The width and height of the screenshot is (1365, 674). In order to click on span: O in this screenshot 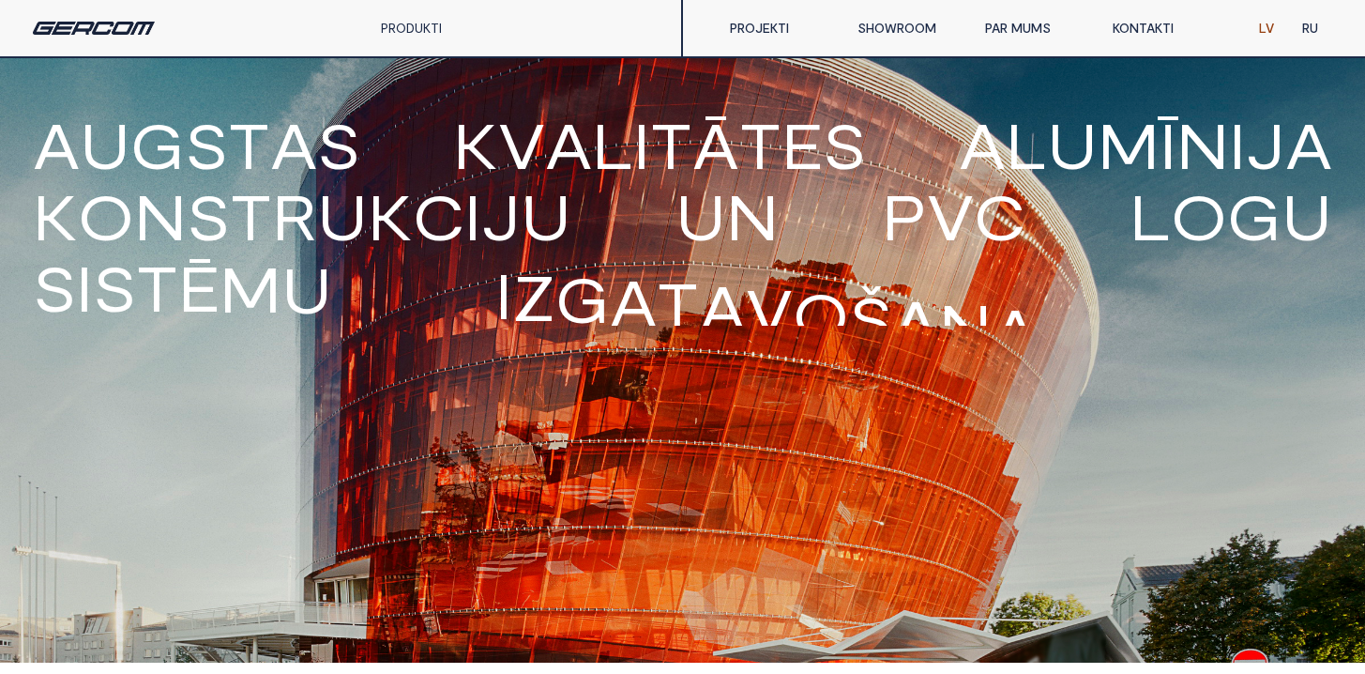, I will do `click(821, 314)`.